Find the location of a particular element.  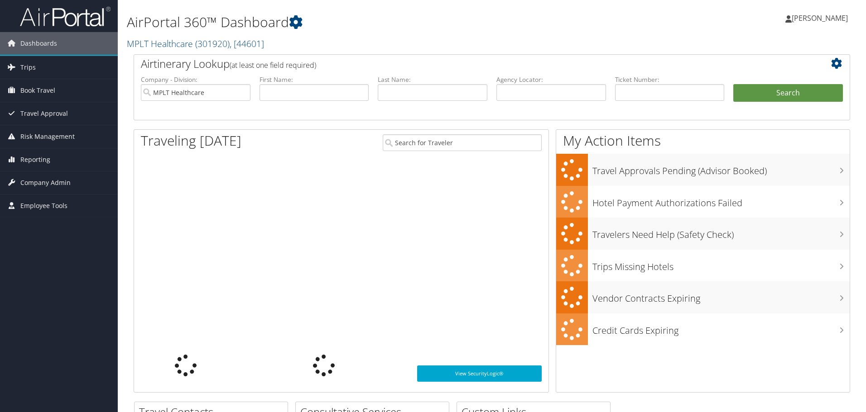

span: Book Travel is located at coordinates (38, 91).